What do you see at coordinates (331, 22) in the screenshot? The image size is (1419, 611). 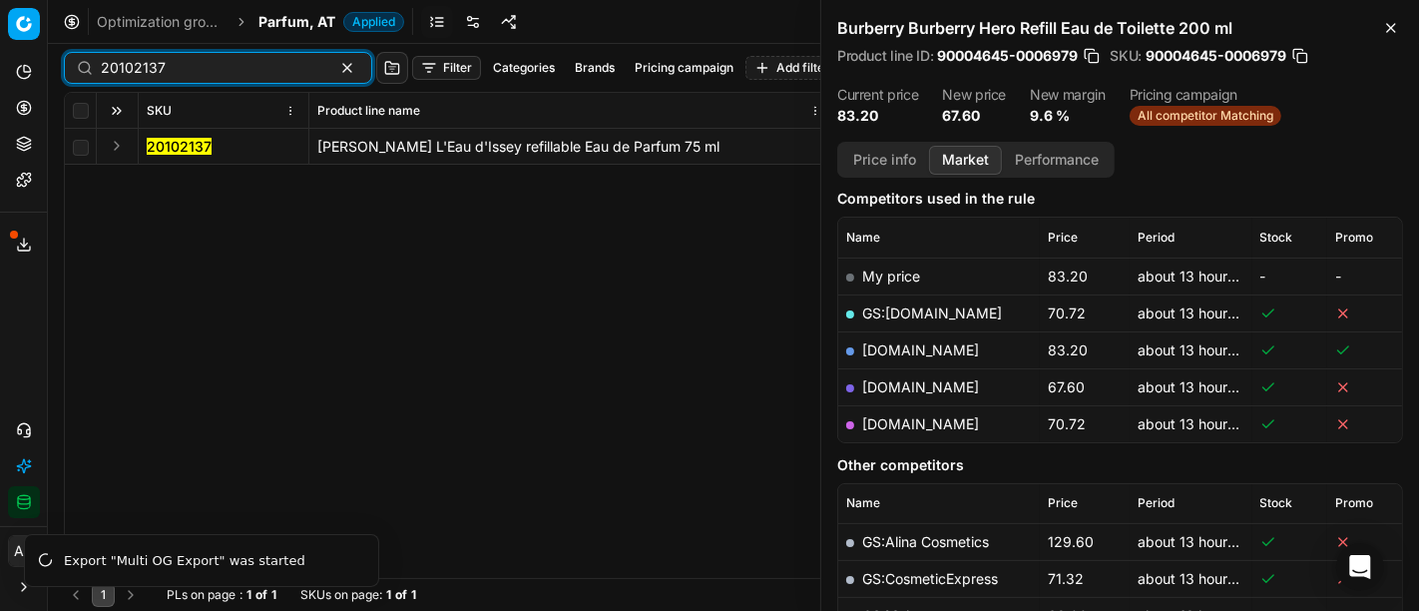 I see `span: Parfum, ATApplied` at bounding box center [331, 22].